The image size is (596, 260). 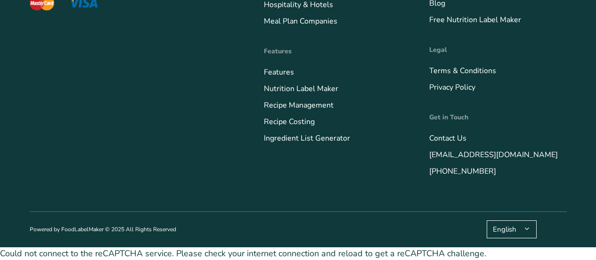 What do you see at coordinates (452, 87) in the screenshot?
I see `a: Privacy Policy` at bounding box center [452, 87].